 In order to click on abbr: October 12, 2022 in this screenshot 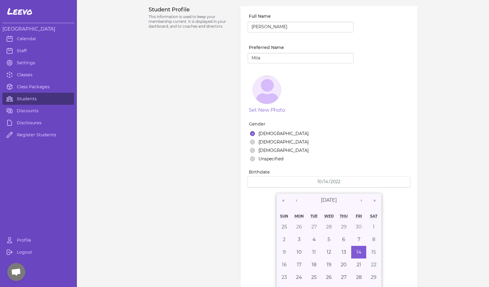, I will do `click(329, 252)`.